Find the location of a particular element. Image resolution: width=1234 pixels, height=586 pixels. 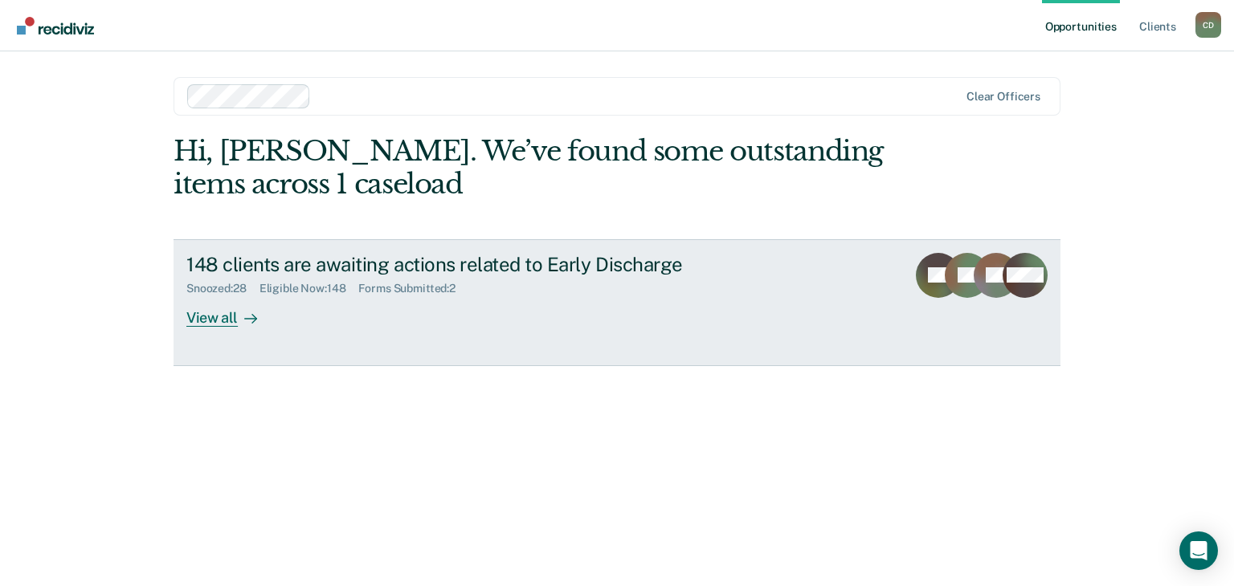

img: Recidiviz is located at coordinates (55, 26).